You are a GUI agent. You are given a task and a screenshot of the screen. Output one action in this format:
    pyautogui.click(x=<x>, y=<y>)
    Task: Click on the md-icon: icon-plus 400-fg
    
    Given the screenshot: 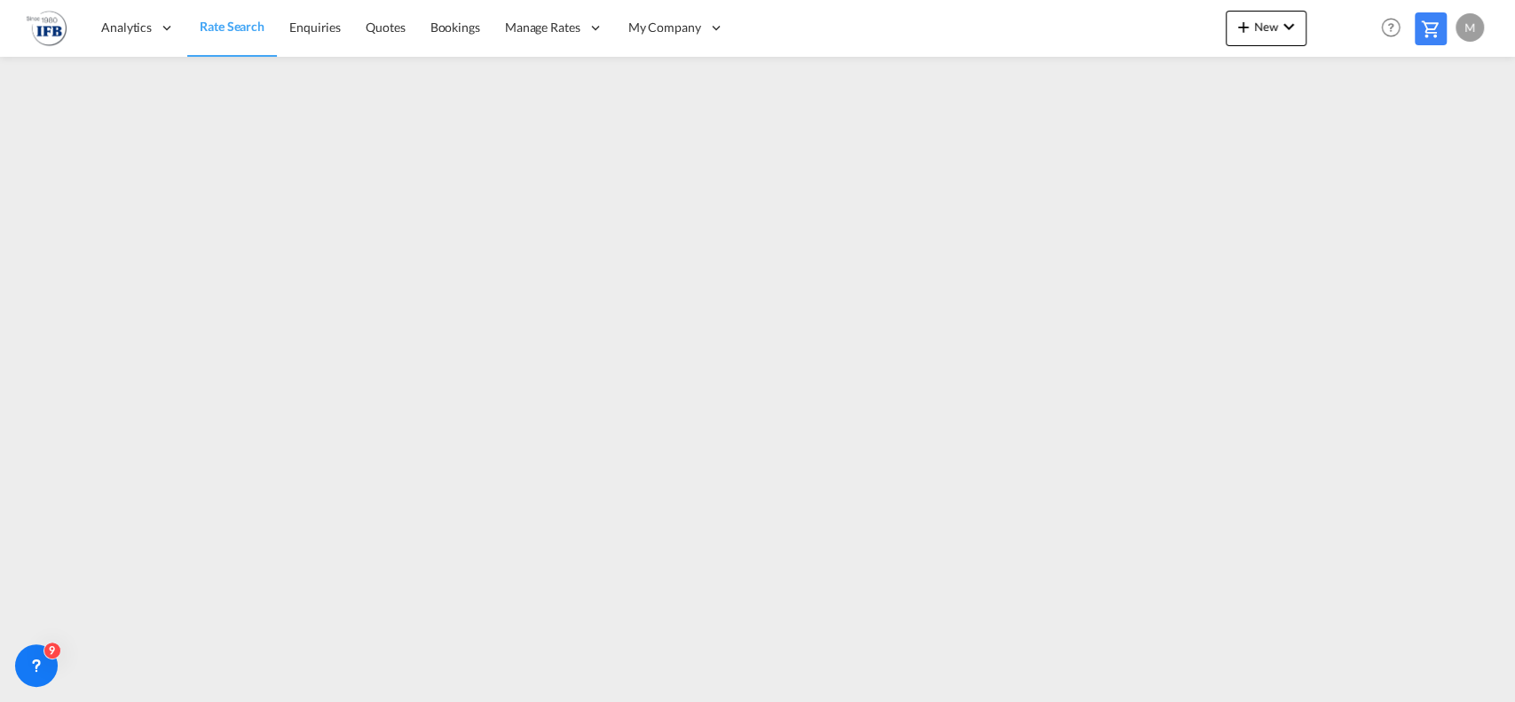 What is the action you would take?
    pyautogui.click(x=1243, y=27)
    